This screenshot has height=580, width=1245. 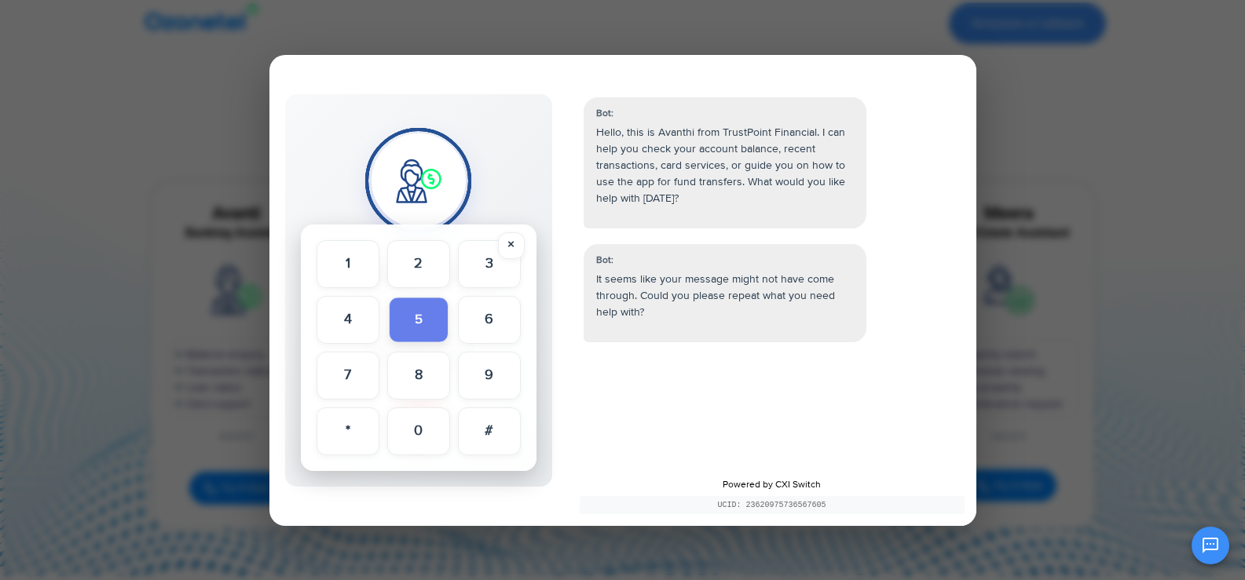 I want to click on button: 2, so click(x=419, y=264).